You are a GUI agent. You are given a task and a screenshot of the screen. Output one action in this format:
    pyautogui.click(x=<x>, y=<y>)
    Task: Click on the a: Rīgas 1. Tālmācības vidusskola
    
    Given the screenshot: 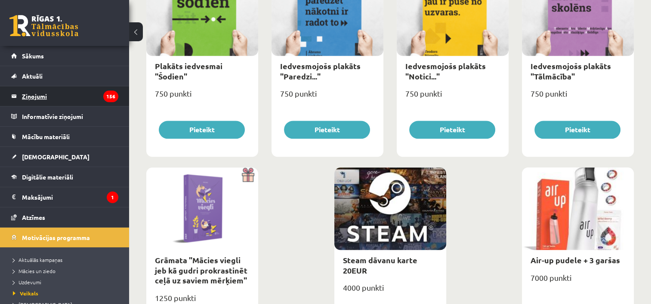 What is the action you would take?
    pyautogui.click(x=44, y=26)
    